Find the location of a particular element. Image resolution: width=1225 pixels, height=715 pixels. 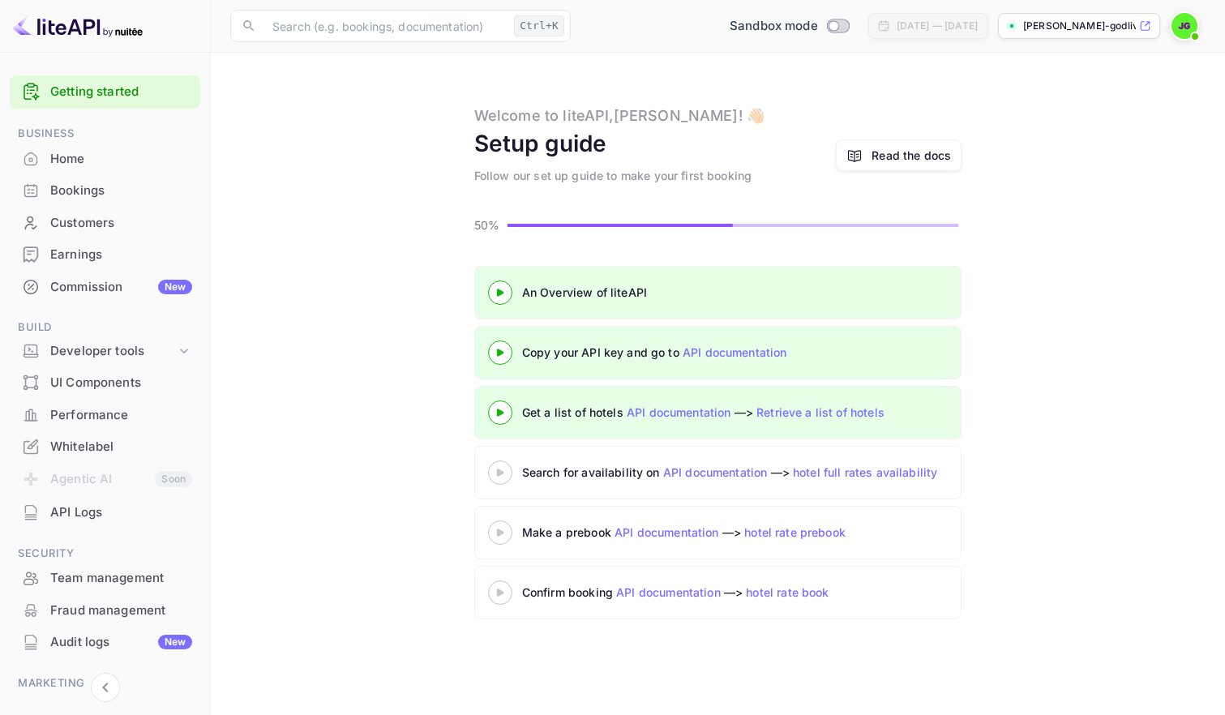

a: Team management is located at coordinates (105, 577).